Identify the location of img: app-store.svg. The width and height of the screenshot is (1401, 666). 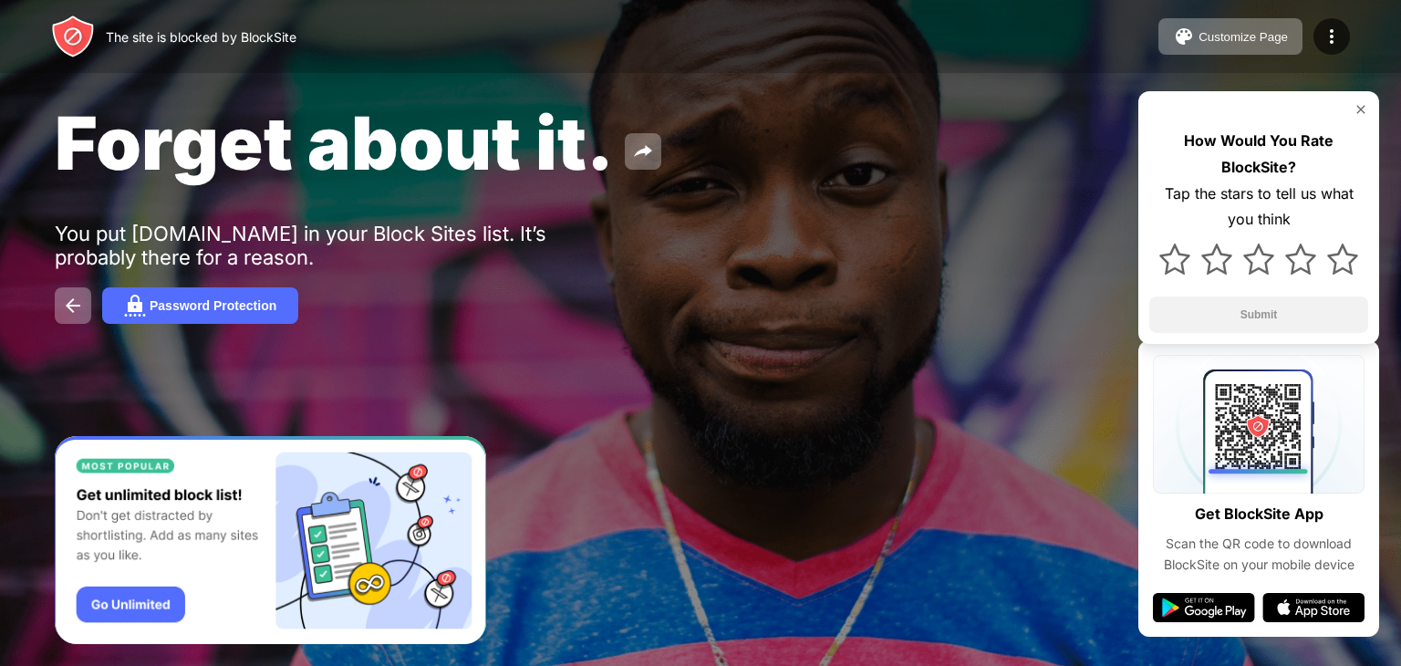
(1313, 607).